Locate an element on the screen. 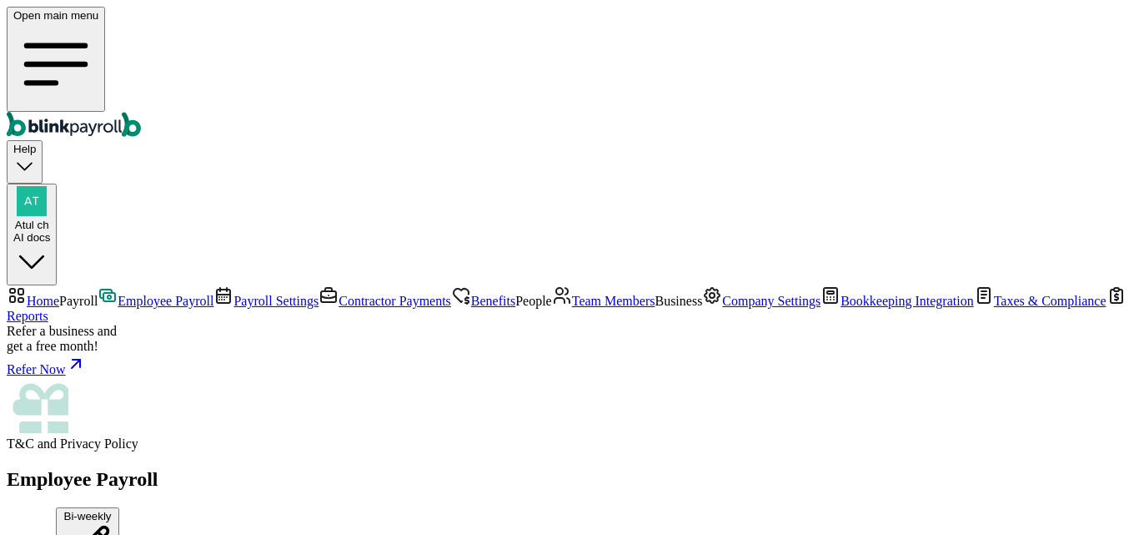 This screenshot has width=1139, height=535. span: Open main menu is located at coordinates (56, 15).